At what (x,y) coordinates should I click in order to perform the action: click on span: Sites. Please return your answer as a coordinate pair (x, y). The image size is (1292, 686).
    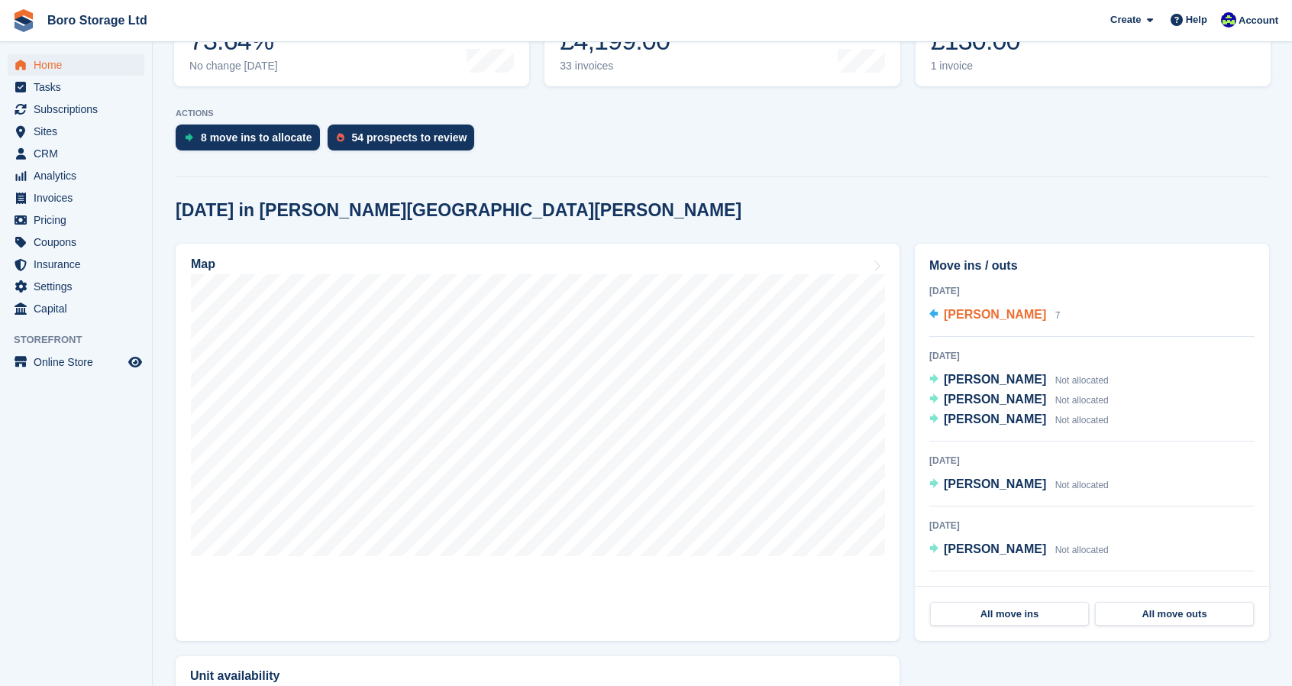
    Looking at the image, I should click on (79, 131).